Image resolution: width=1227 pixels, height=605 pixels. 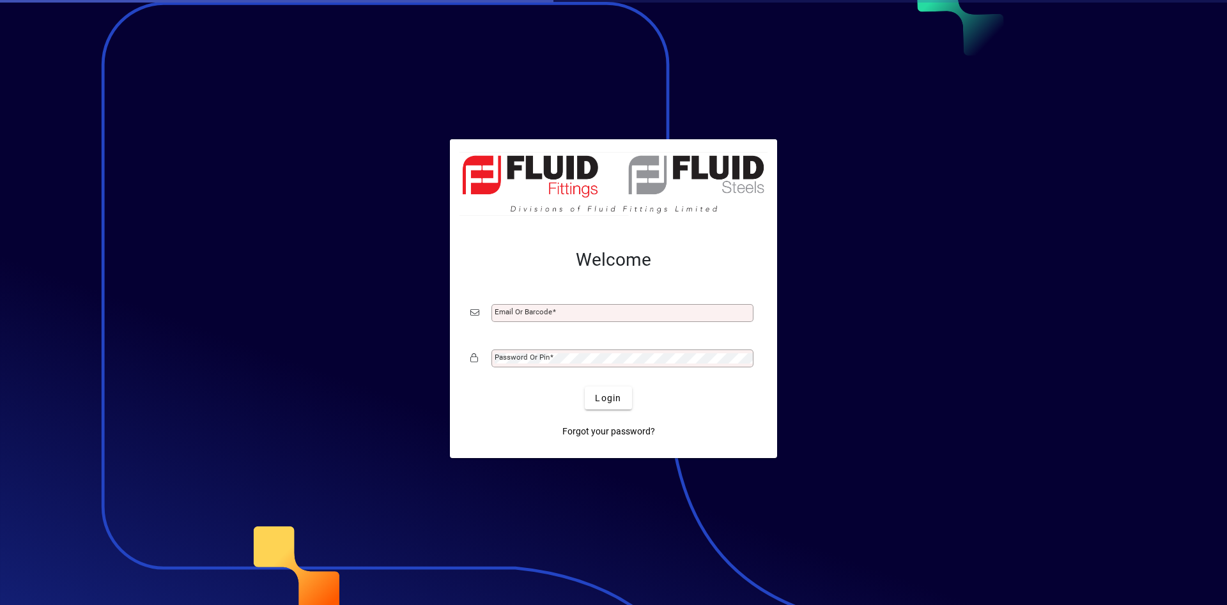 What do you see at coordinates (613, 260) in the screenshot?
I see `h2: Welcome` at bounding box center [613, 260].